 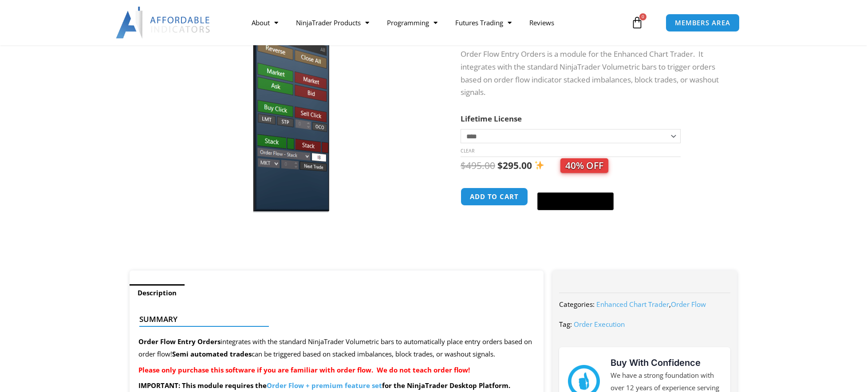 I want to click on span: Categories:, so click(x=577, y=304).